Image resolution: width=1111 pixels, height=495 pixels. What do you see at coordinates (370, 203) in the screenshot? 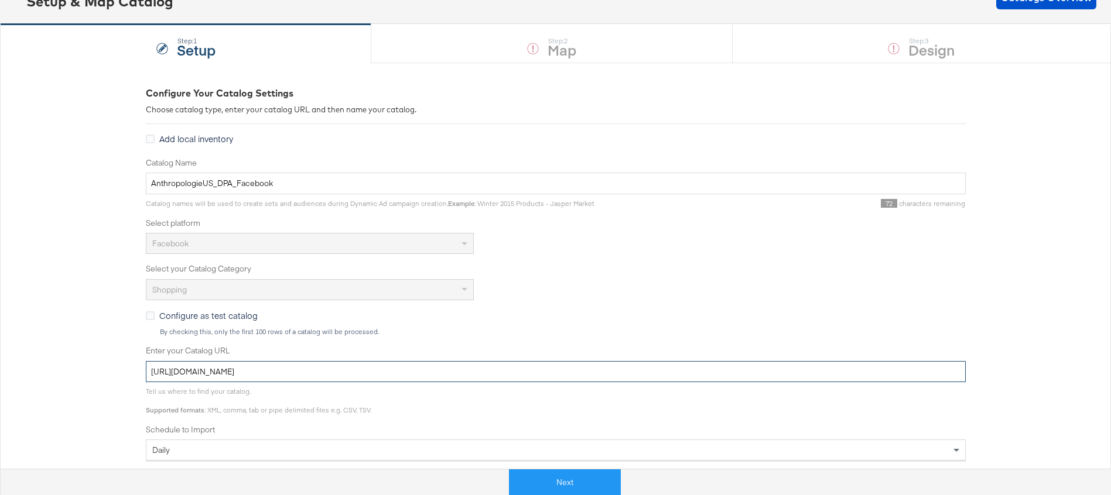
I see `span: Catalog names will be used to create sets and audiences during Dynamic Ad campaign creation. : Wi...` at bounding box center [370, 203].